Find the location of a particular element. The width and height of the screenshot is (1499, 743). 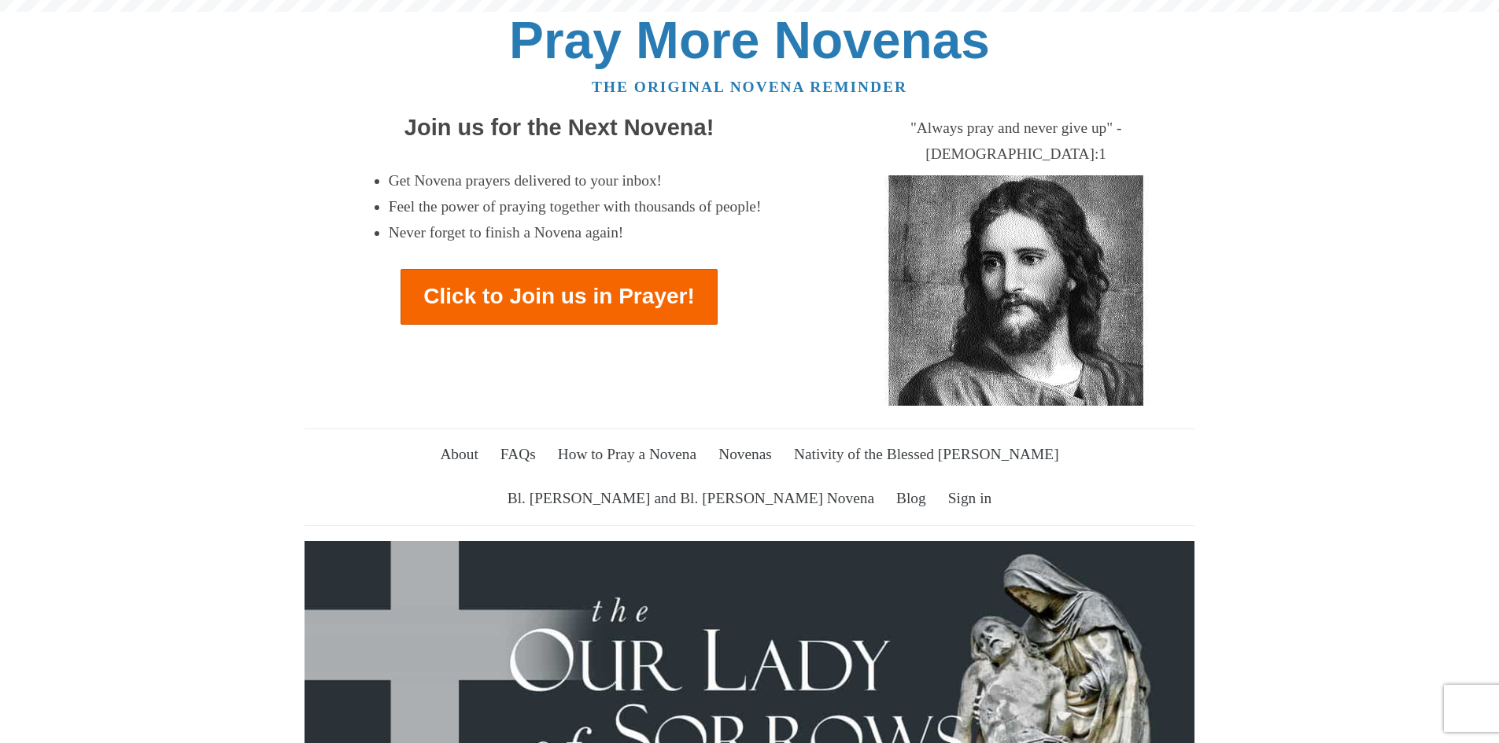

h2: Join us for the Next Novena! is located at coordinates (559, 128).